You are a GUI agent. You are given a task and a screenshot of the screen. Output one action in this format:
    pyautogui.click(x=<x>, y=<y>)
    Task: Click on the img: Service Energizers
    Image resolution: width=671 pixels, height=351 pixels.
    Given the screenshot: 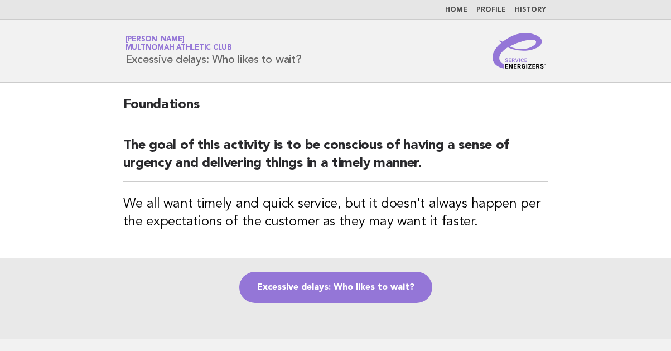 What is the action you would take?
    pyautogui.click(x=519, y=51)
    